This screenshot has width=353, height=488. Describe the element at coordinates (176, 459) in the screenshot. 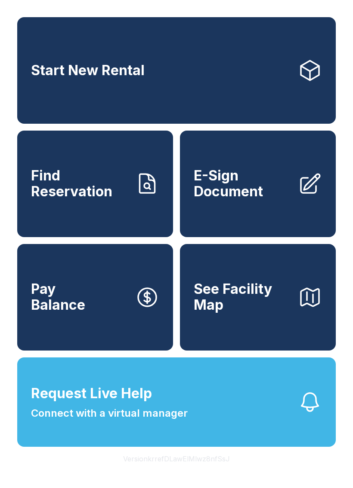

I see `button: VersionkrrefDLawElMlwz8nfSsJ` at that location.